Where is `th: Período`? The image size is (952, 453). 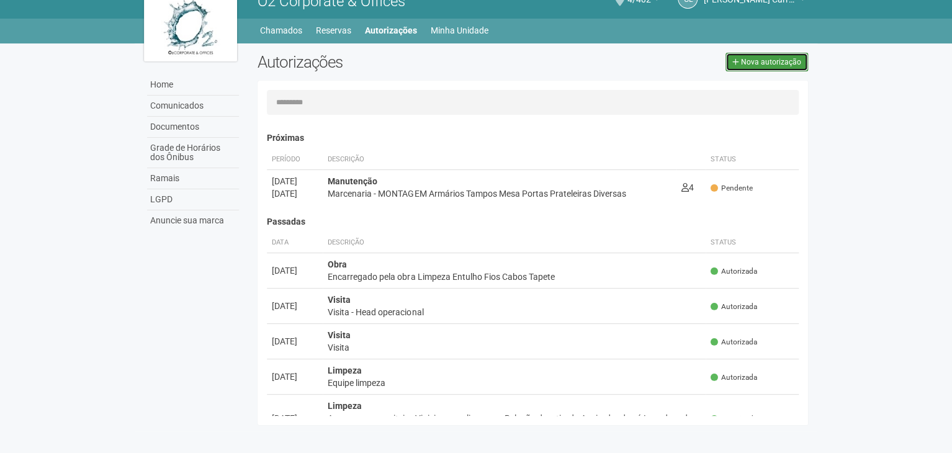 th: Período is located at coordinates (295, 160).